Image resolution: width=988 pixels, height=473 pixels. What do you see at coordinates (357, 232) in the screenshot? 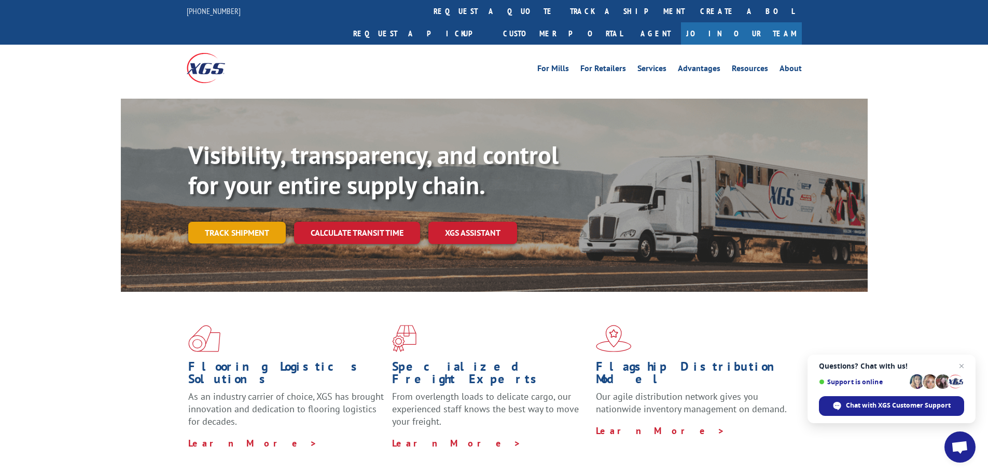
I see `a: Calculate transit time` at bounding box center [357, 232].